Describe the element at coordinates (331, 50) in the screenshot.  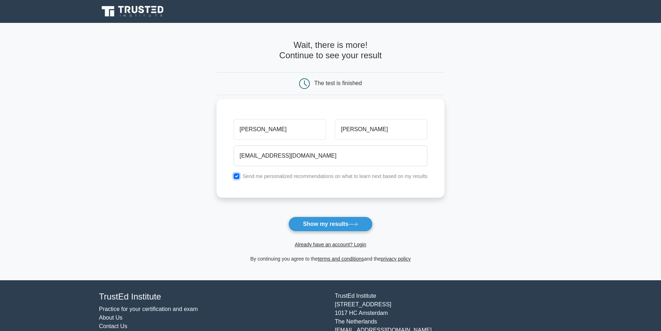
I see `h4: Wait, there is more! Continue to see your result` at that location.